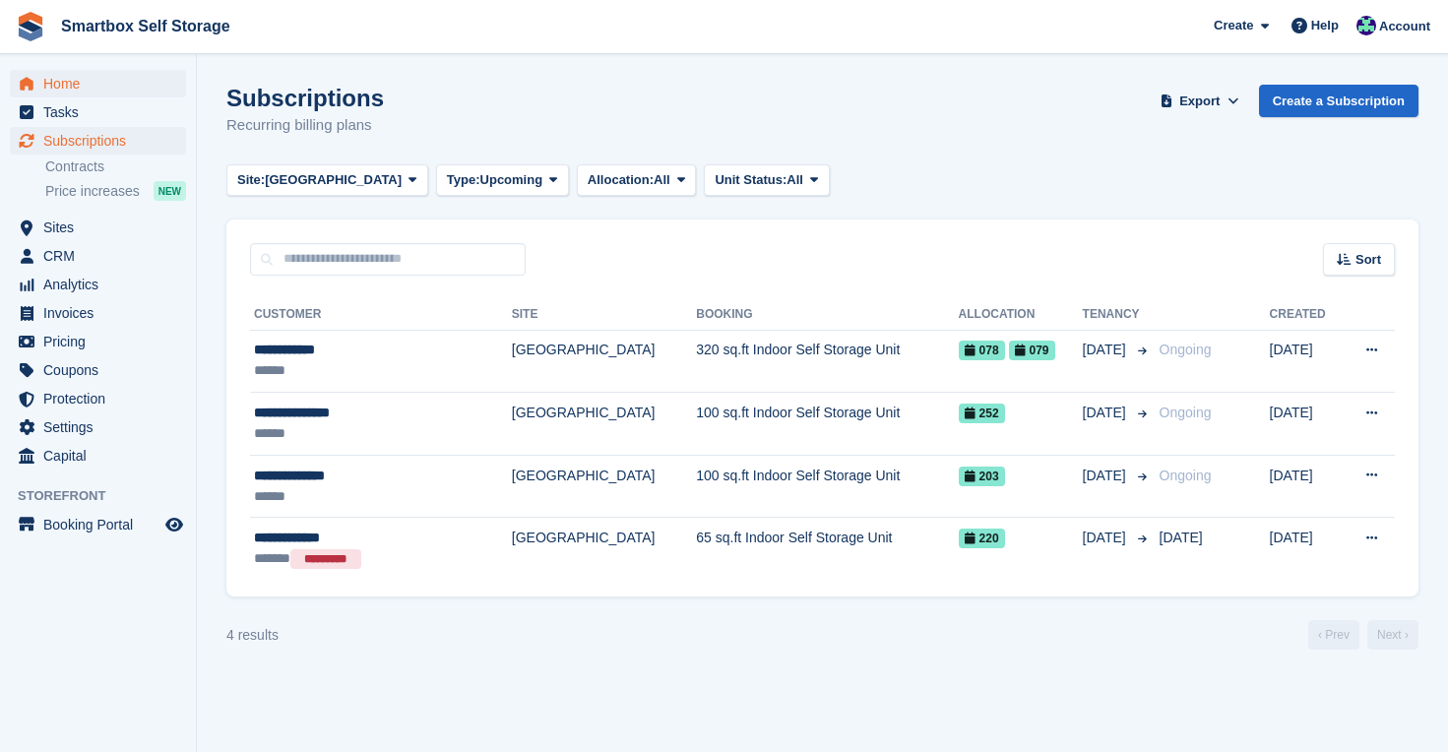  What do you see at coordinates (102, 285) in the screenshot?
I see `span: Analytics` at bounding box center [102, 285].